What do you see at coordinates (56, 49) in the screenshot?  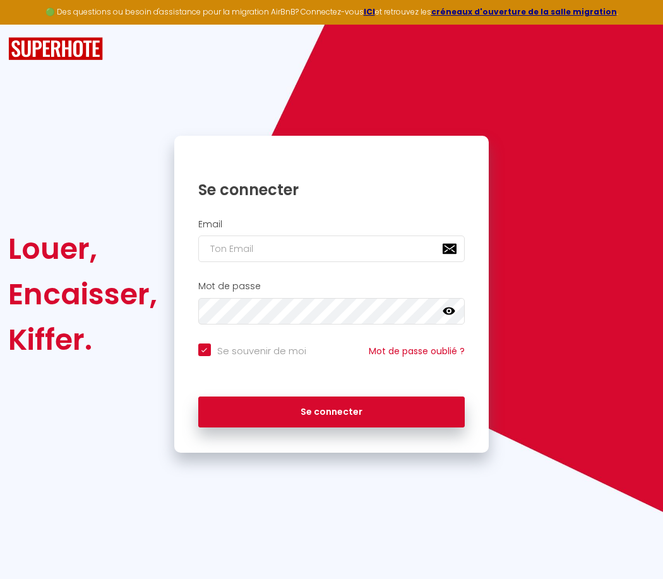 I see `img: SuperHote logo` at bounding box center [56, 49].